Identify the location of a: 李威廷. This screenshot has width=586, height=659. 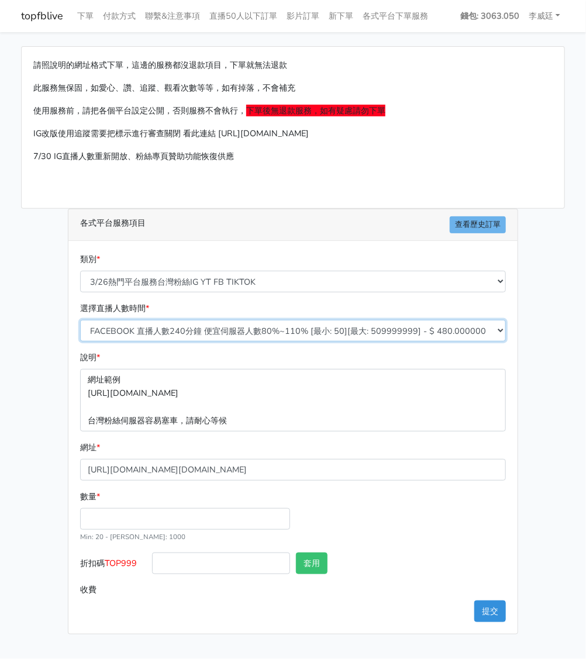
(544, 16).